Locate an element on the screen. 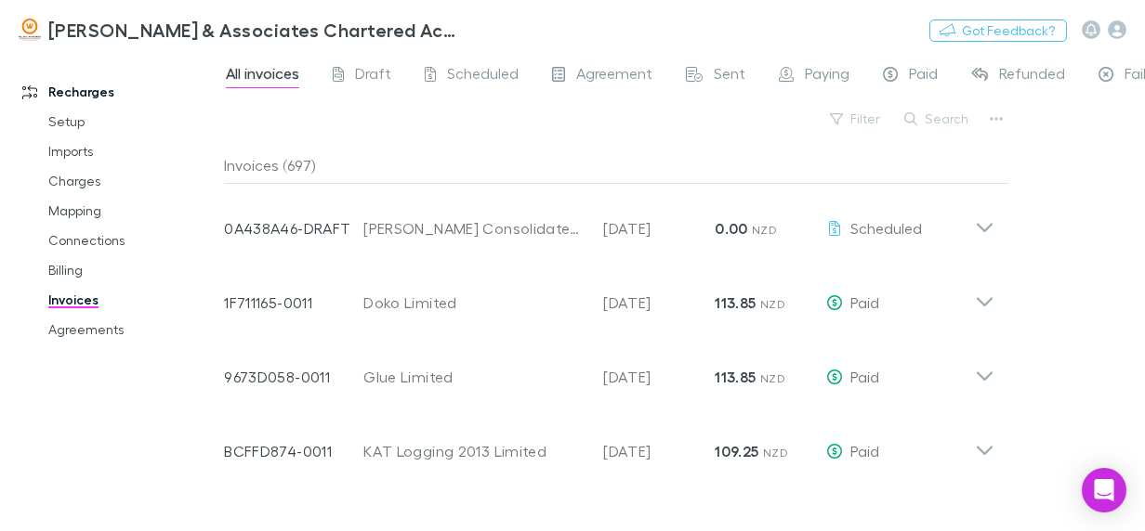  p: 9673D058-0011 is located at coordinates (294, 377).